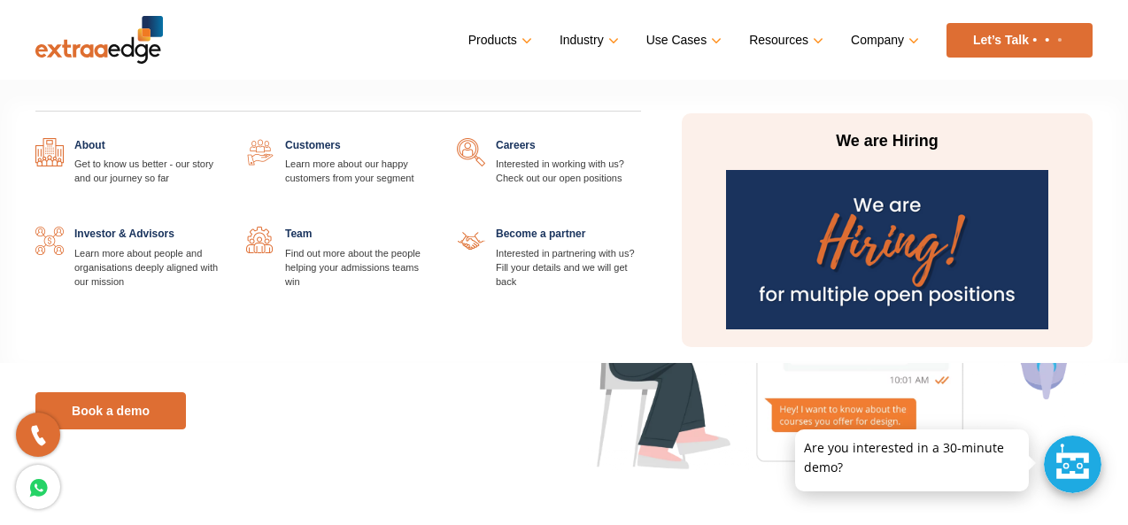 This screenshot has width=1128, height=525. I want to click on p: We are Hiring, so click(887, 142).